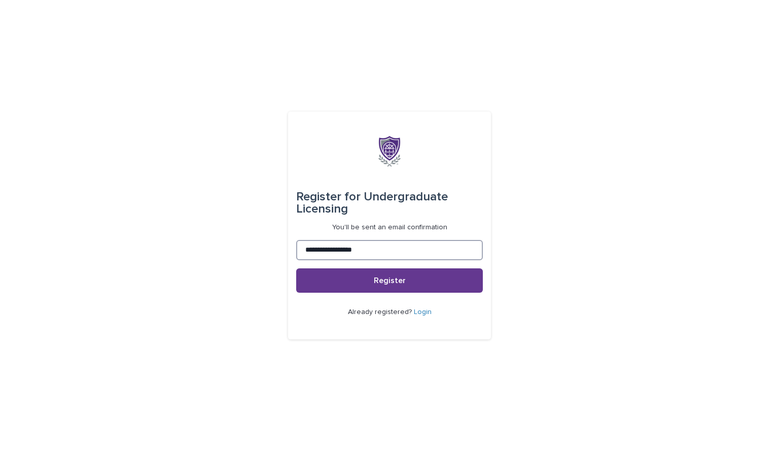 The height and width of the screenshot is (451, 779). What do you see at coordinates (389, 227) in the screenshot?
I see `p: You'll be sent an email confirmation` at bounding box center [389, 227].